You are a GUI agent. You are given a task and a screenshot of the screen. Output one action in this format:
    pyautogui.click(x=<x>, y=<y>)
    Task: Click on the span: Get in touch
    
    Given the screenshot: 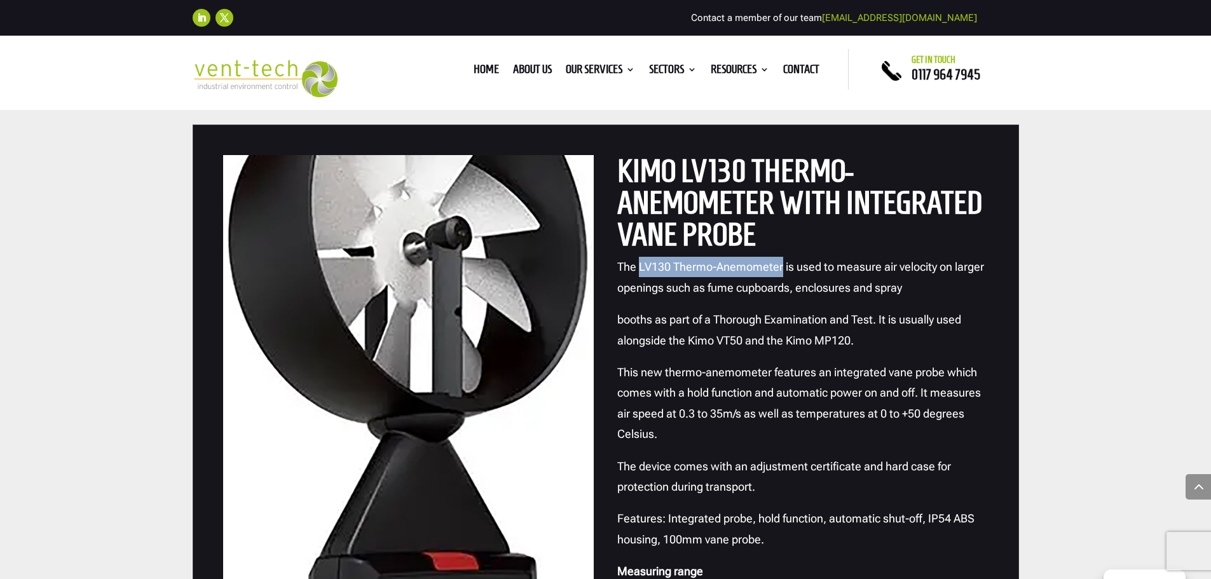 What is the action you would take?
    pyautogui.click(x=933, y=60)
    